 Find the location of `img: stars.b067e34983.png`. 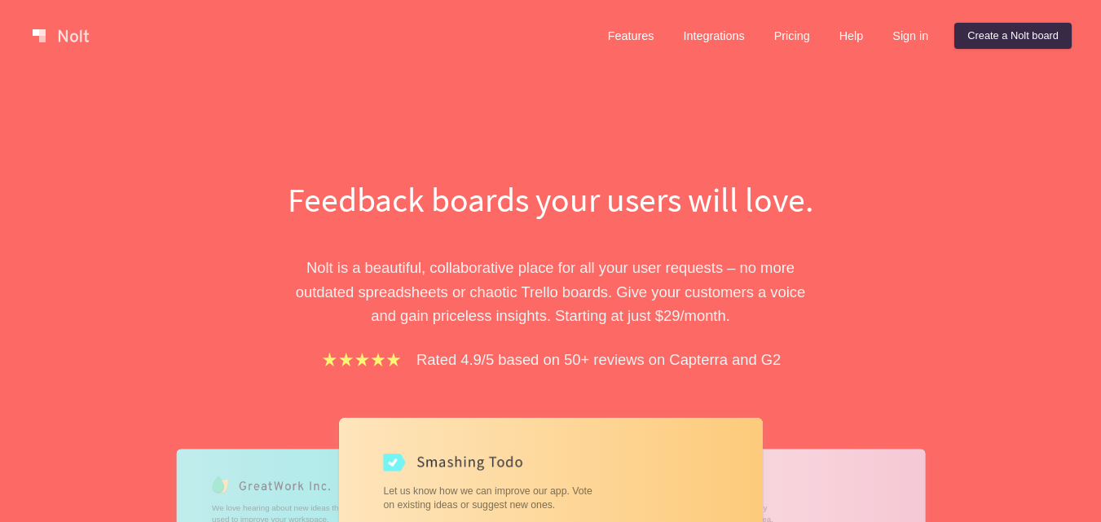

img: stars.b067e34983.png is located at coordinates (362, 359).